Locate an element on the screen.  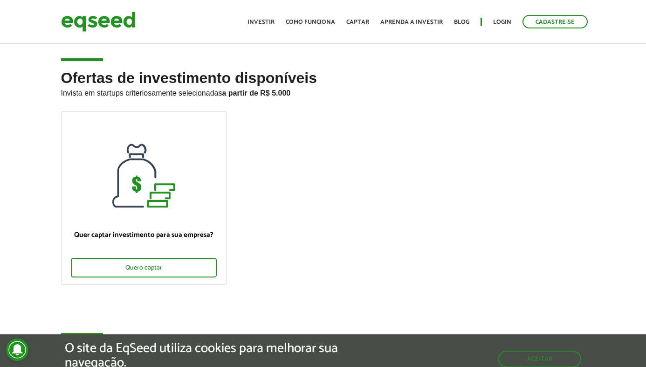
p: Invista em startups criteriosamente selecionadas is located at coordinates (323, 92).